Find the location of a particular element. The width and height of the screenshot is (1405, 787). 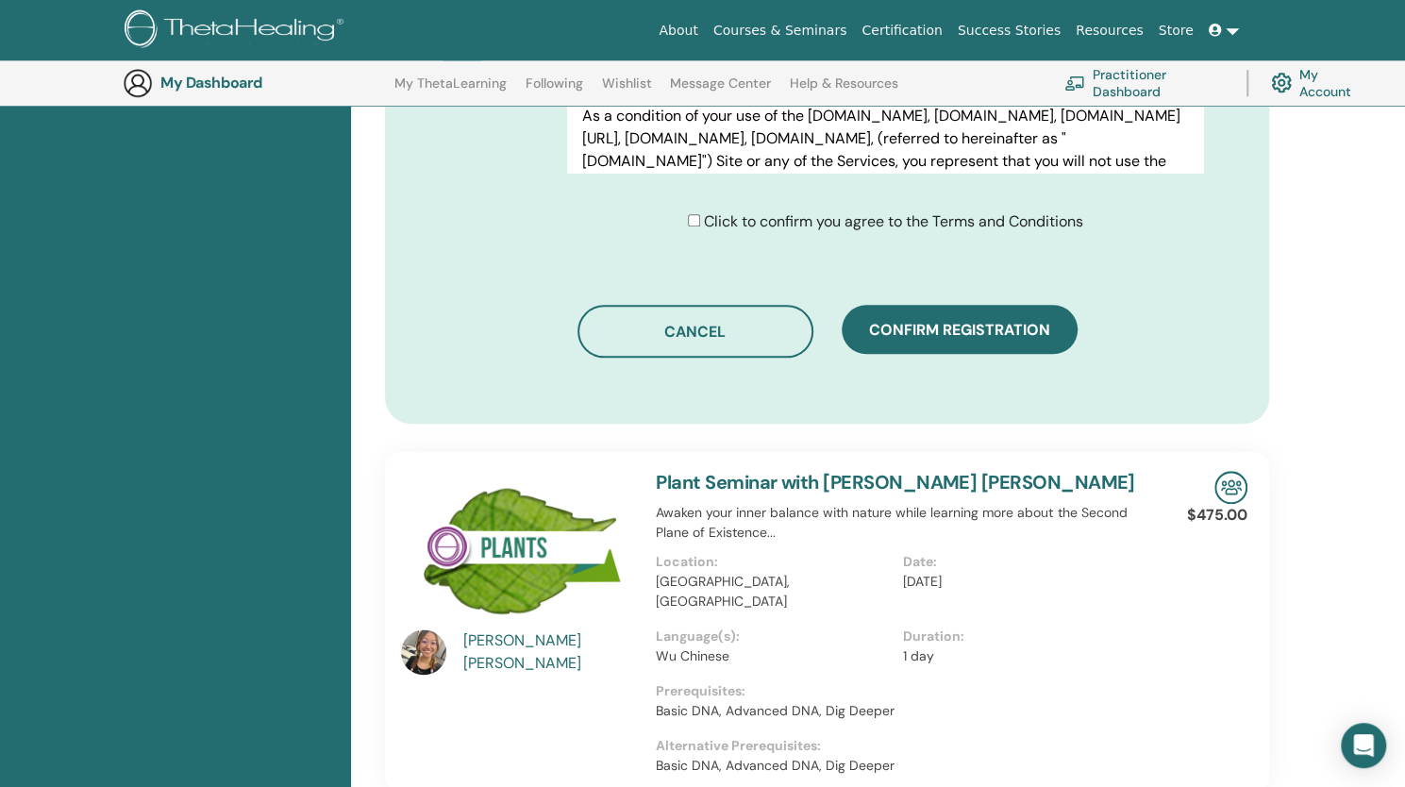

a: Message Center is located at coordinates (720, 91).